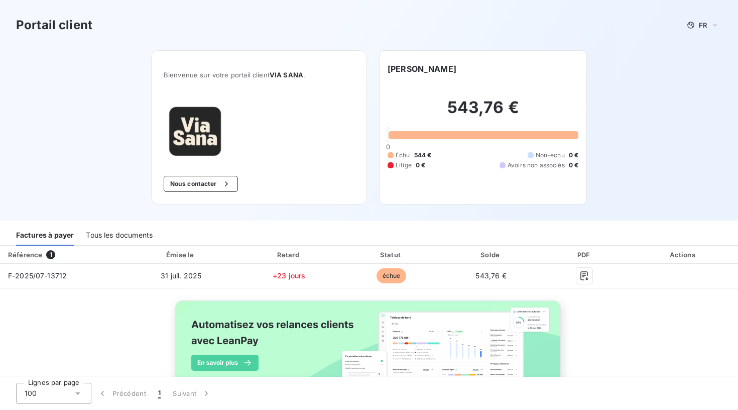 Image resolution: width=738 pixels, height=410 pixels. What do you see at coordinates (286, 75) in the screenshot?
I see `span: VIA SANA` at bounding box center [286, 75].